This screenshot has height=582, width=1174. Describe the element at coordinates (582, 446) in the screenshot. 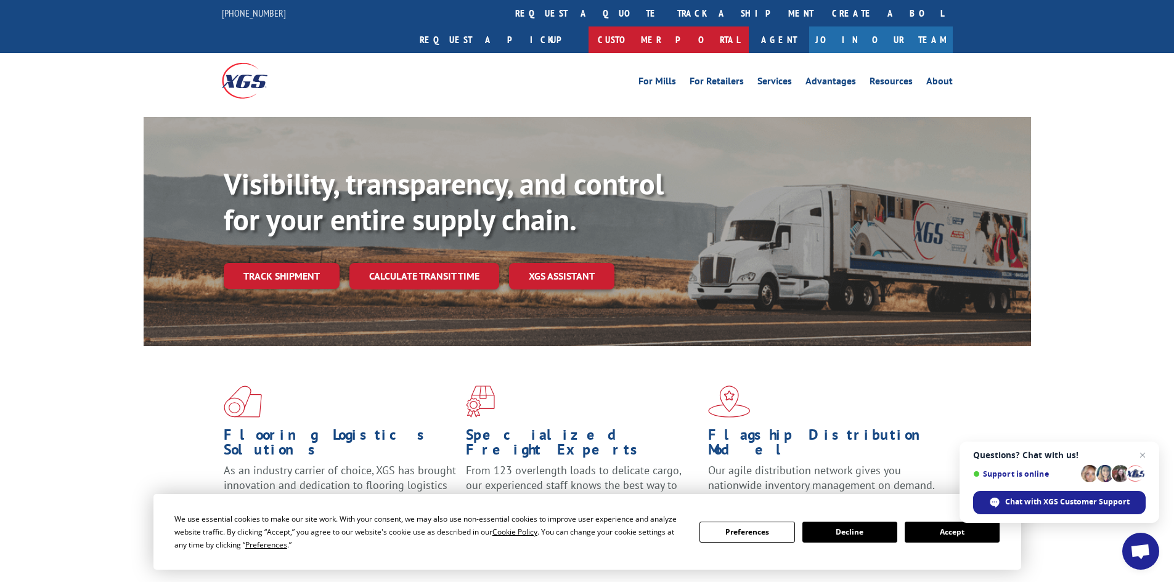

I see `h1: Specialized Freight Experts` at that location.